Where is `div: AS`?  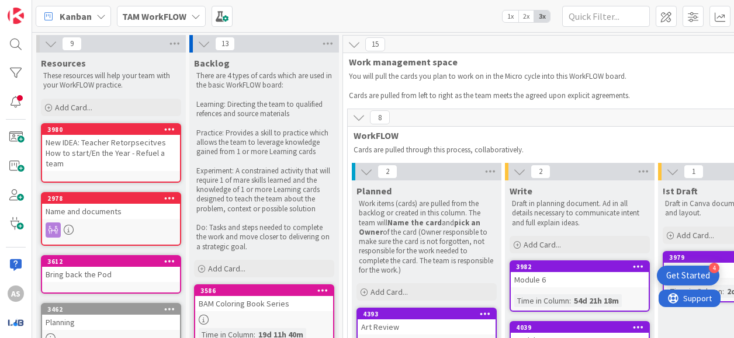
div: AS is located at coordinates (16, 294).